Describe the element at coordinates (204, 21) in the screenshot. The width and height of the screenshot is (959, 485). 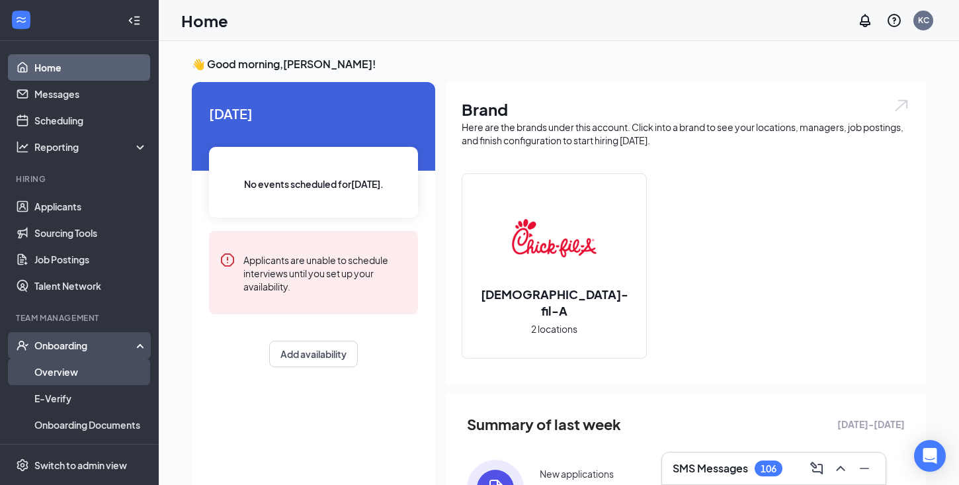
I see `h1: Home` at that location.